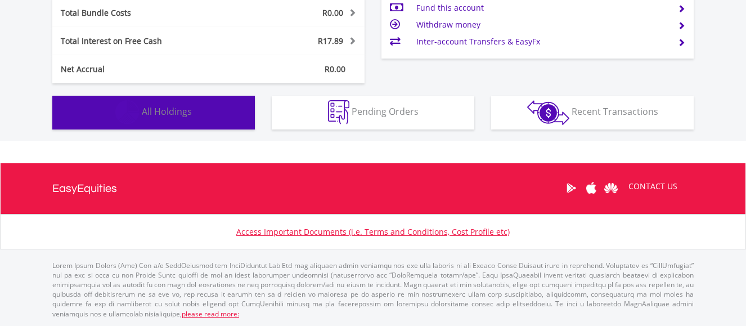  What do you see at coordinates (385, 111) in the screenshot?
I see `span: Pending Orders` at bounding box center [385, 111].